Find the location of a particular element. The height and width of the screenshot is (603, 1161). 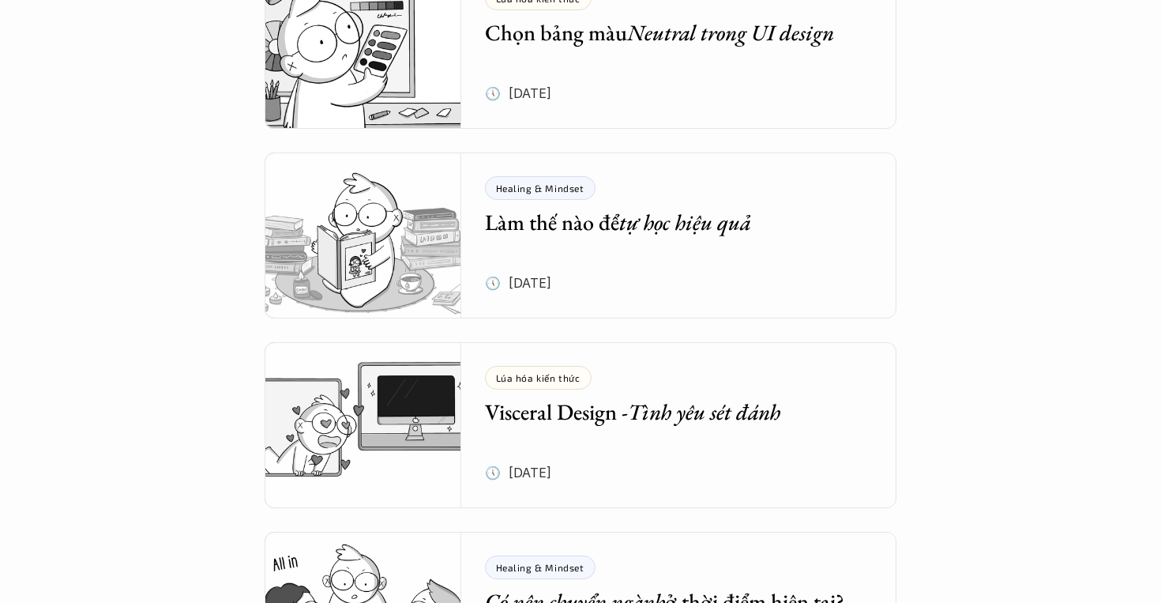

h5: Chọn bảng màu is located at coordinates (667, 32).